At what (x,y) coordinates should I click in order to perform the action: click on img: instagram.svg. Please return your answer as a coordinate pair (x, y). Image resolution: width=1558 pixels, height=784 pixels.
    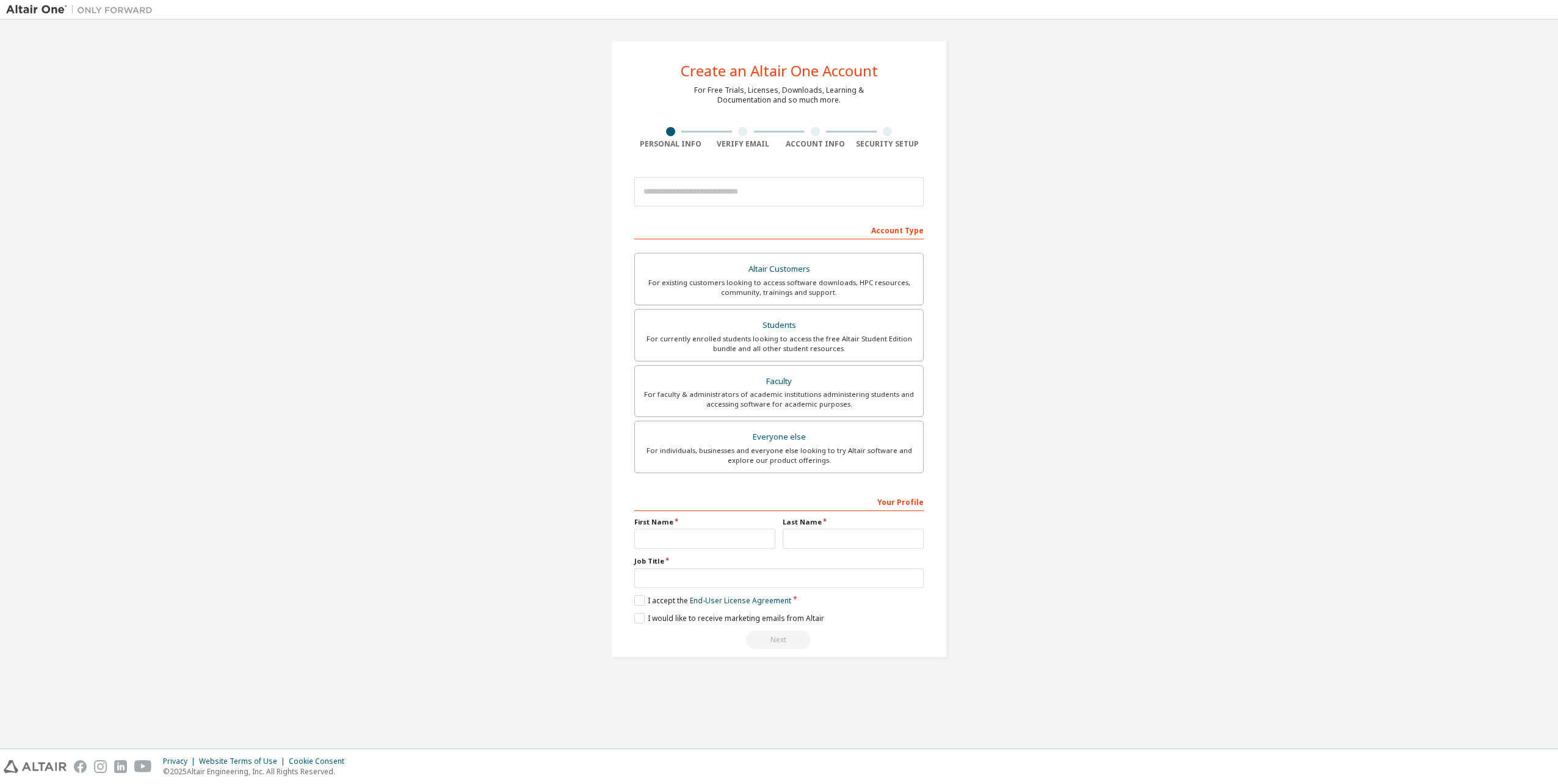
    Looking at the image, I should click on (101, 766).